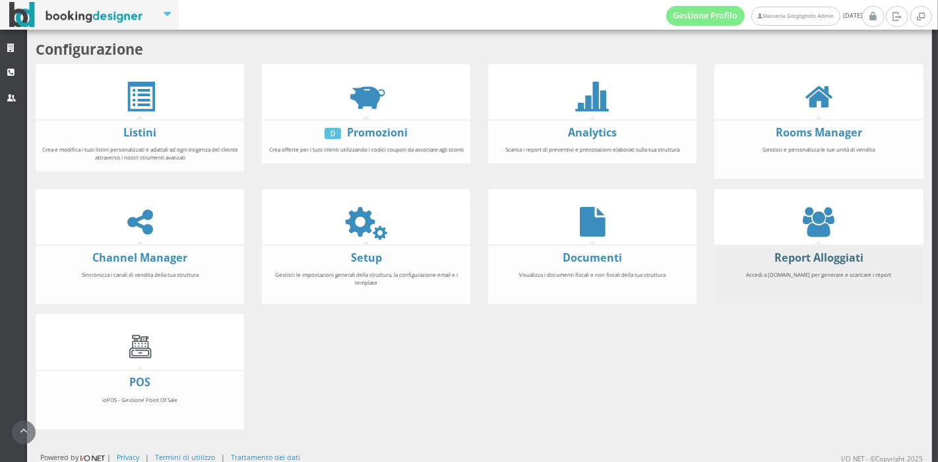  What do you see at coordinates (592, 150) in the screenshot?
I see `div: Scarica i report di preventivi e prenotazioni elaborati sulla tua struttura` at bounding box center [592, 150].